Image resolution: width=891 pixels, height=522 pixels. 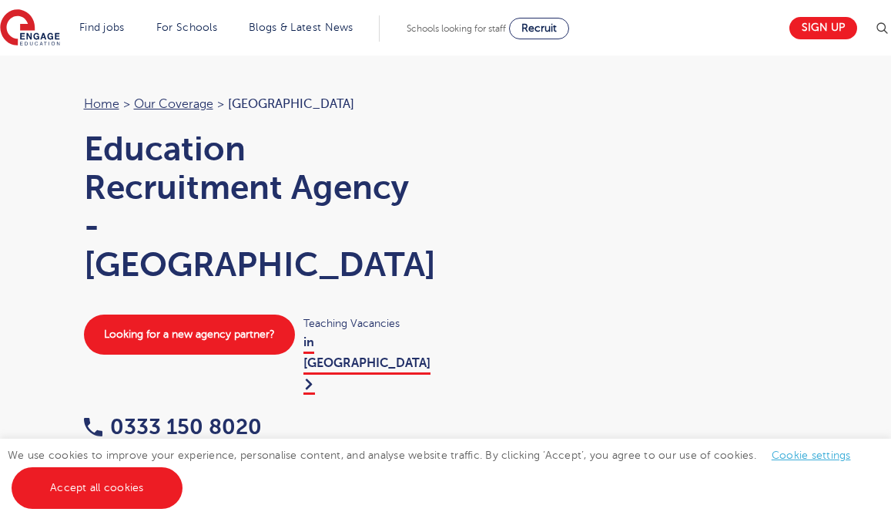 What do you see at coordinates (539, 29) in the screenshot?
I see `a: Recruit` at bounding box center [539, 29].